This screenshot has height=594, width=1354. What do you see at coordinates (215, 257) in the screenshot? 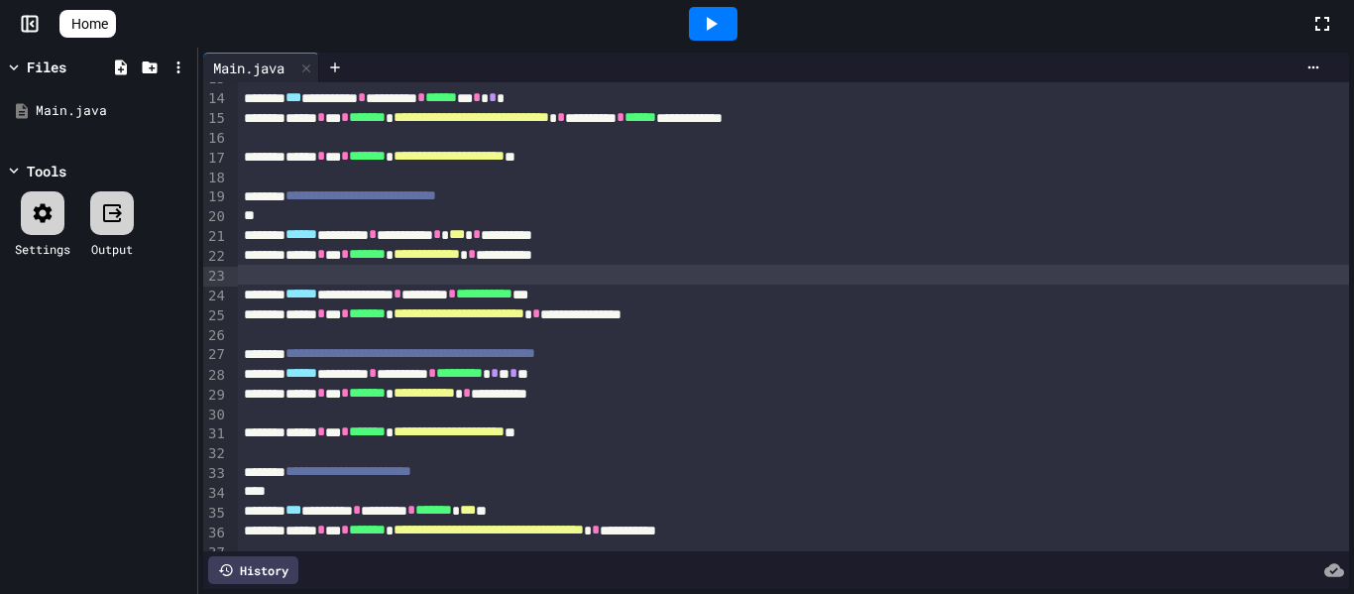
I see `div: 22` at bounding box center [215, 257].